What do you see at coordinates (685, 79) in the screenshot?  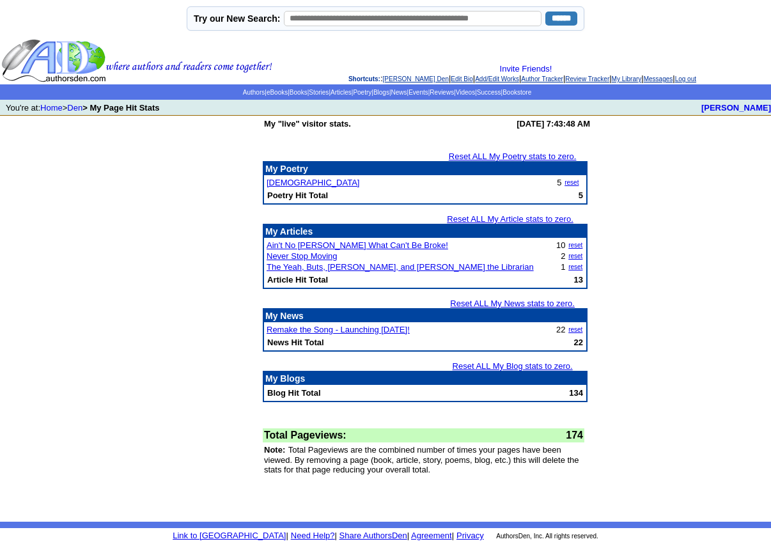 I see `a: Log out` at bounding box center [685, 79].